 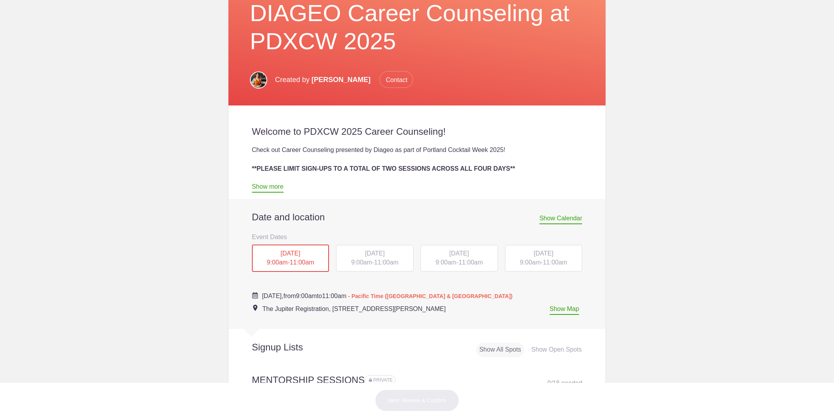 What do you see at coordinates (381, 381) in the screenshot?
I see `span: Sign ups for this sign up list are private. Your sign up will be visible only to you and the even...` at bounding box center [381, 381].